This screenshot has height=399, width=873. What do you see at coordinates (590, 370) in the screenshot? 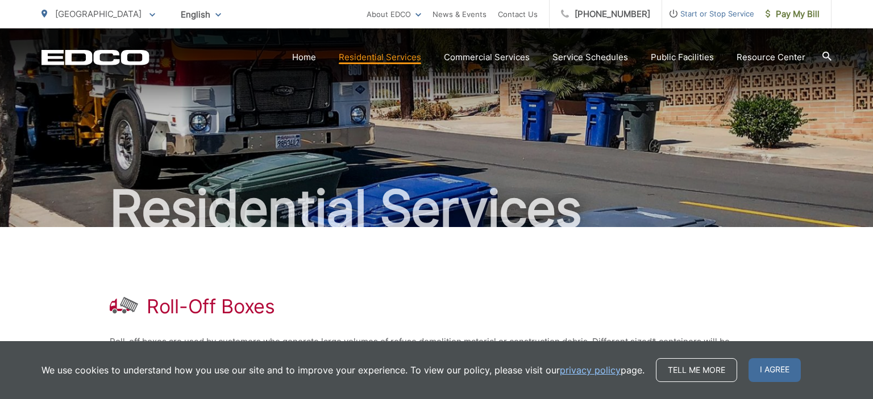
I see `a: privacy policy` at bounding box center [590, 370].